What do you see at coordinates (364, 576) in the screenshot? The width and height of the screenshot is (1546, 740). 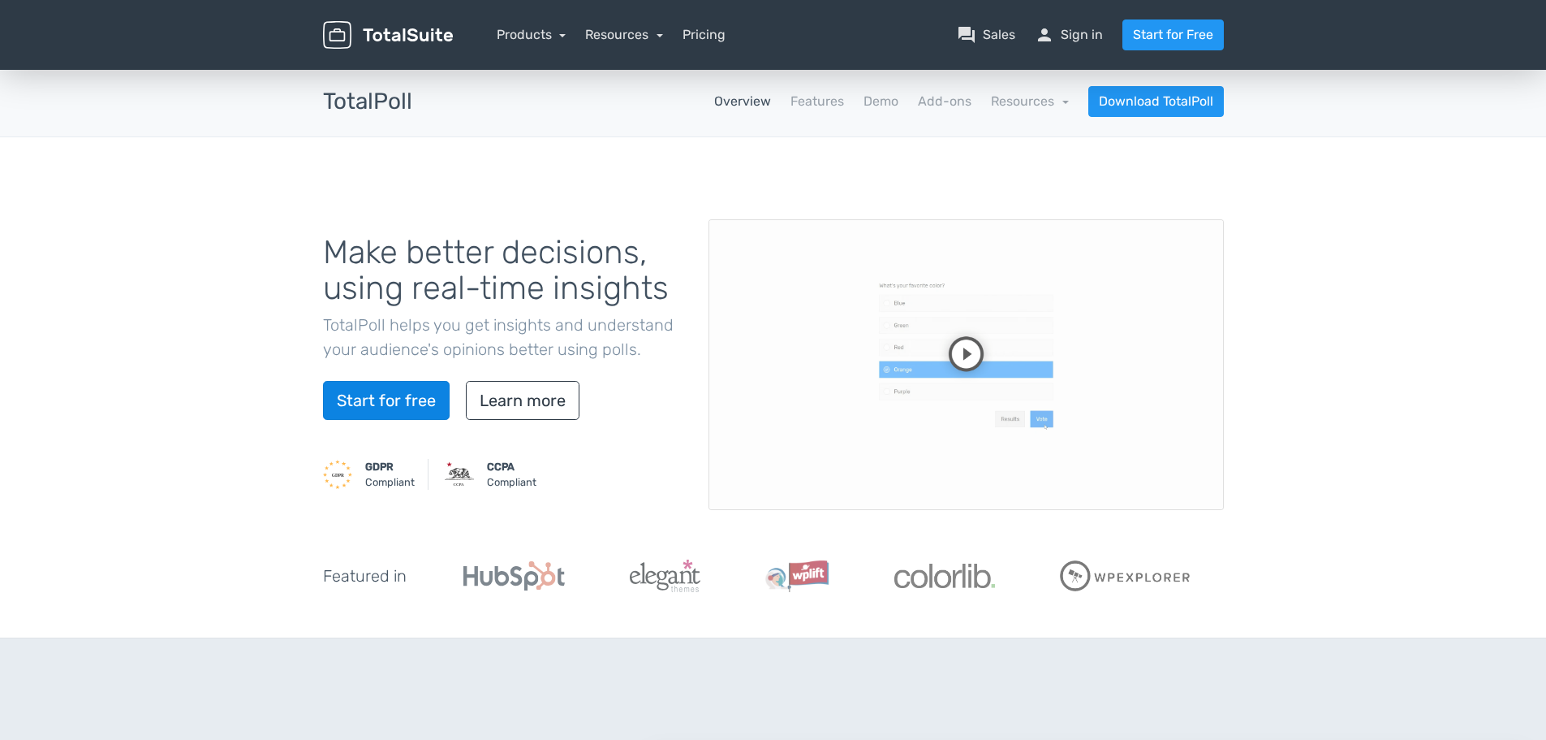 I see `h5: Featured in` at bounding box center [364, 576].